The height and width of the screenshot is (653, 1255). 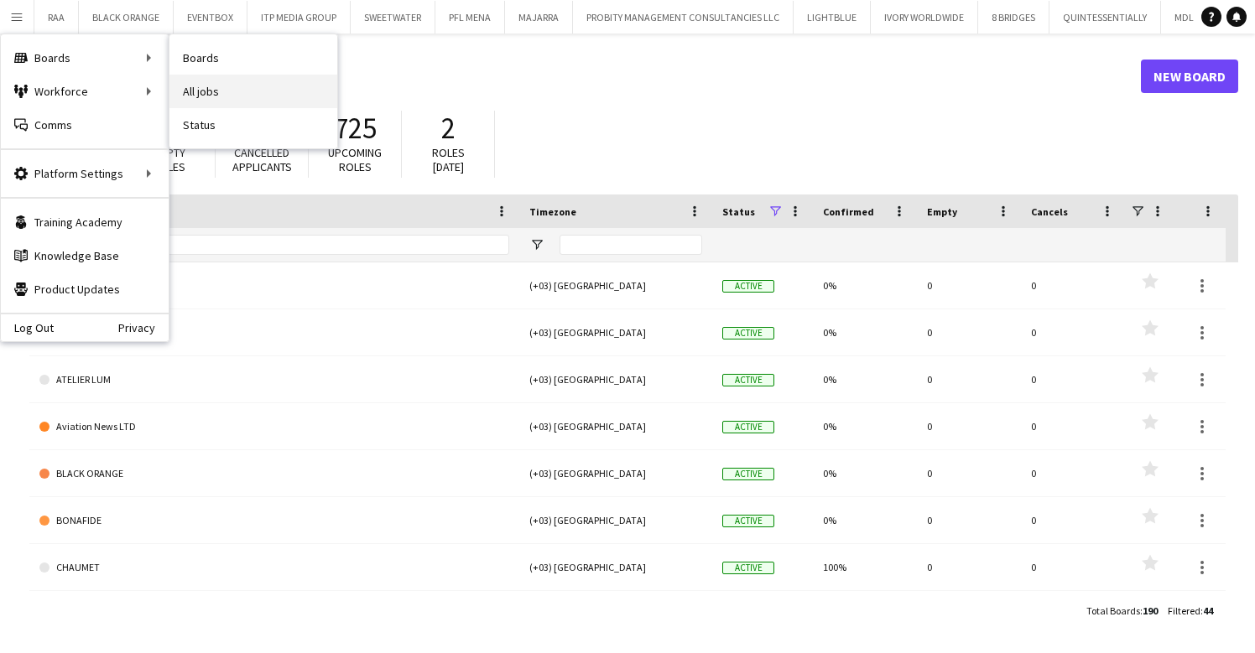 I want to click on div: Boards, so click(x=85, y=58).